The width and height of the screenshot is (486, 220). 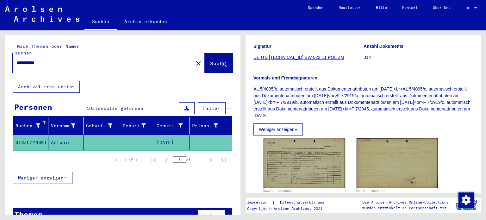 What do you see at coordinates (212, 108) in the screenshot?
I see `button: Filter` at bounding box center [212, 108].